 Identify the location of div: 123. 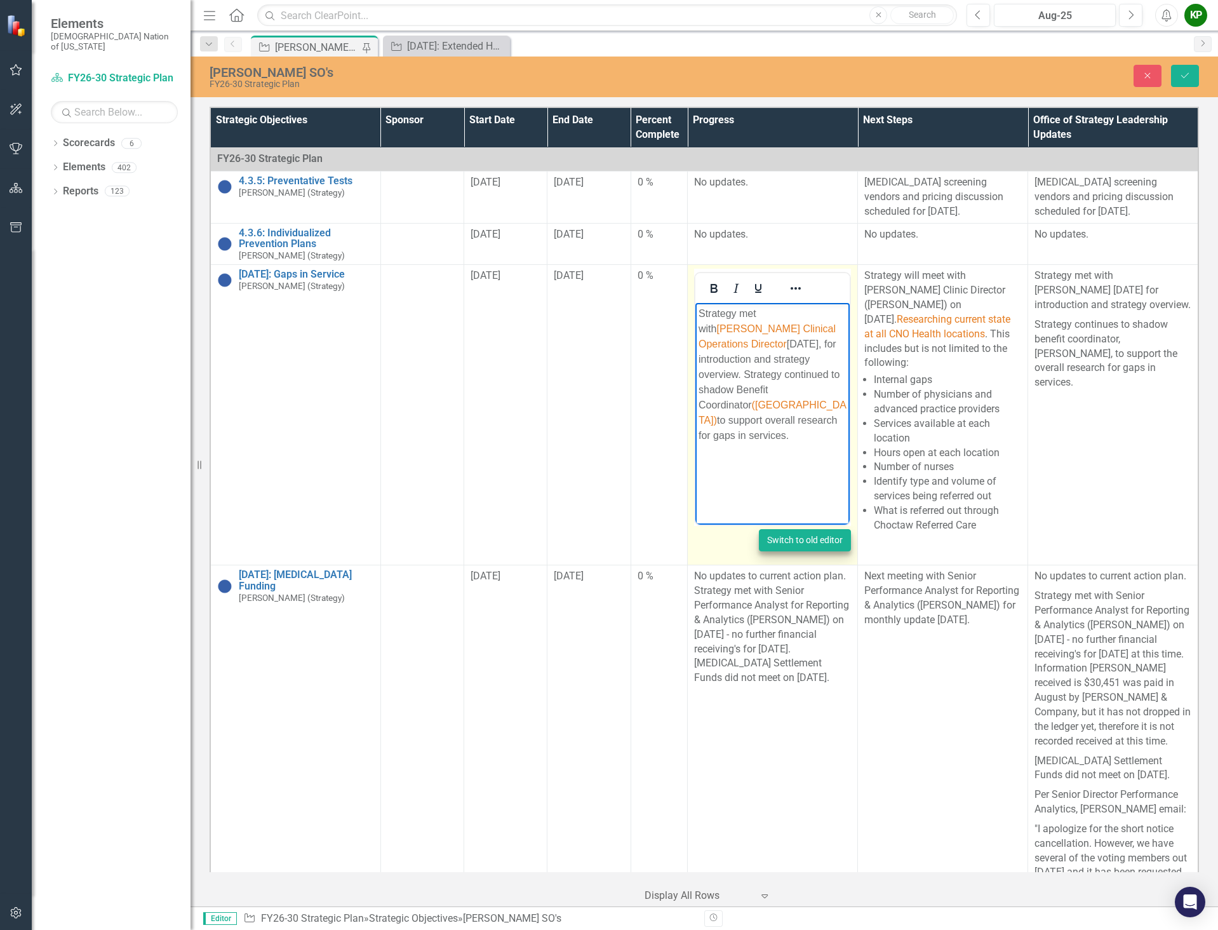
(117, 191).